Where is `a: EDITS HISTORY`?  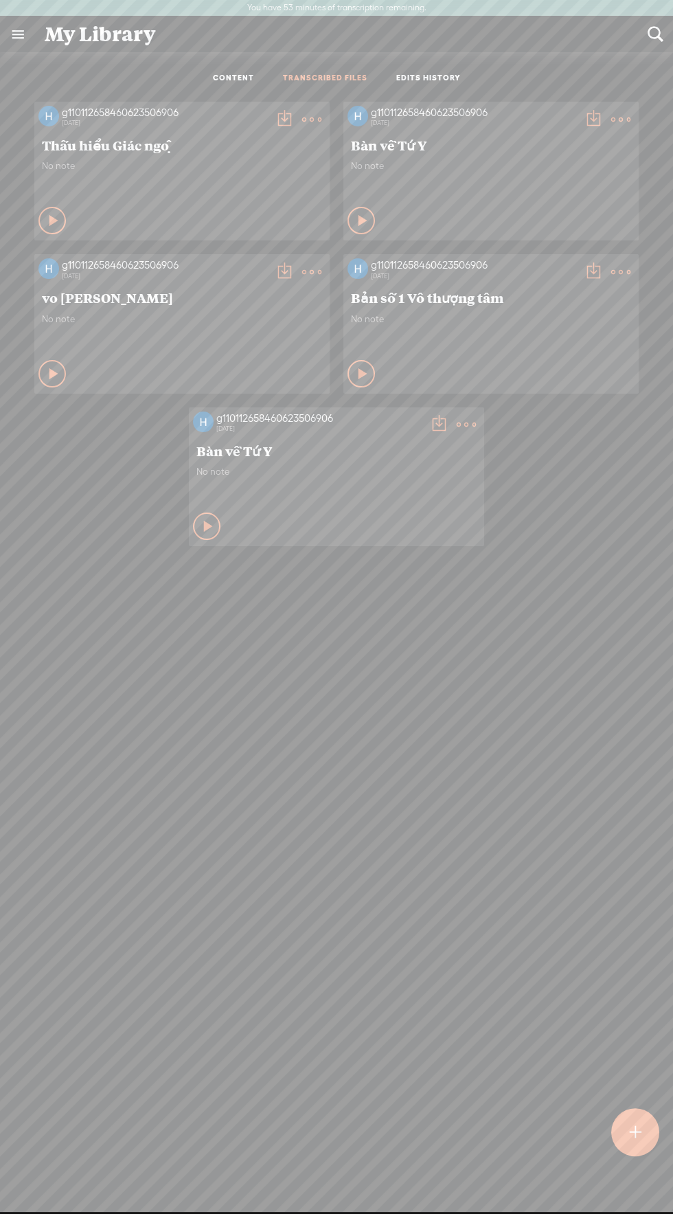 a: EDITS HISTORY is located at coordinates (429, 78).